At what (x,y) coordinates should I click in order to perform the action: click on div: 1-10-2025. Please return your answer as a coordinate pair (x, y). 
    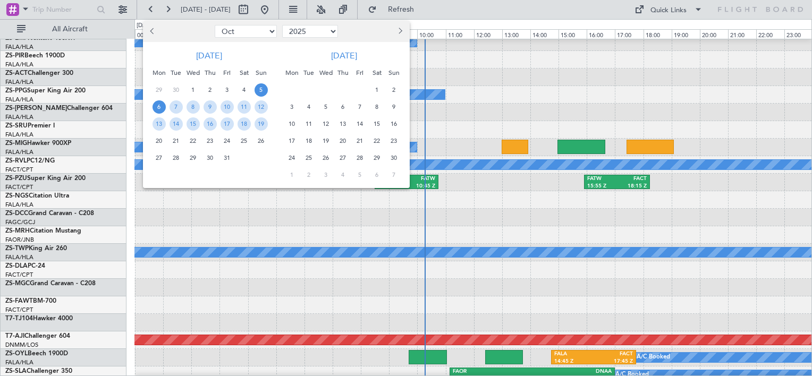
    Looking at the image, I should click on (193, 90).